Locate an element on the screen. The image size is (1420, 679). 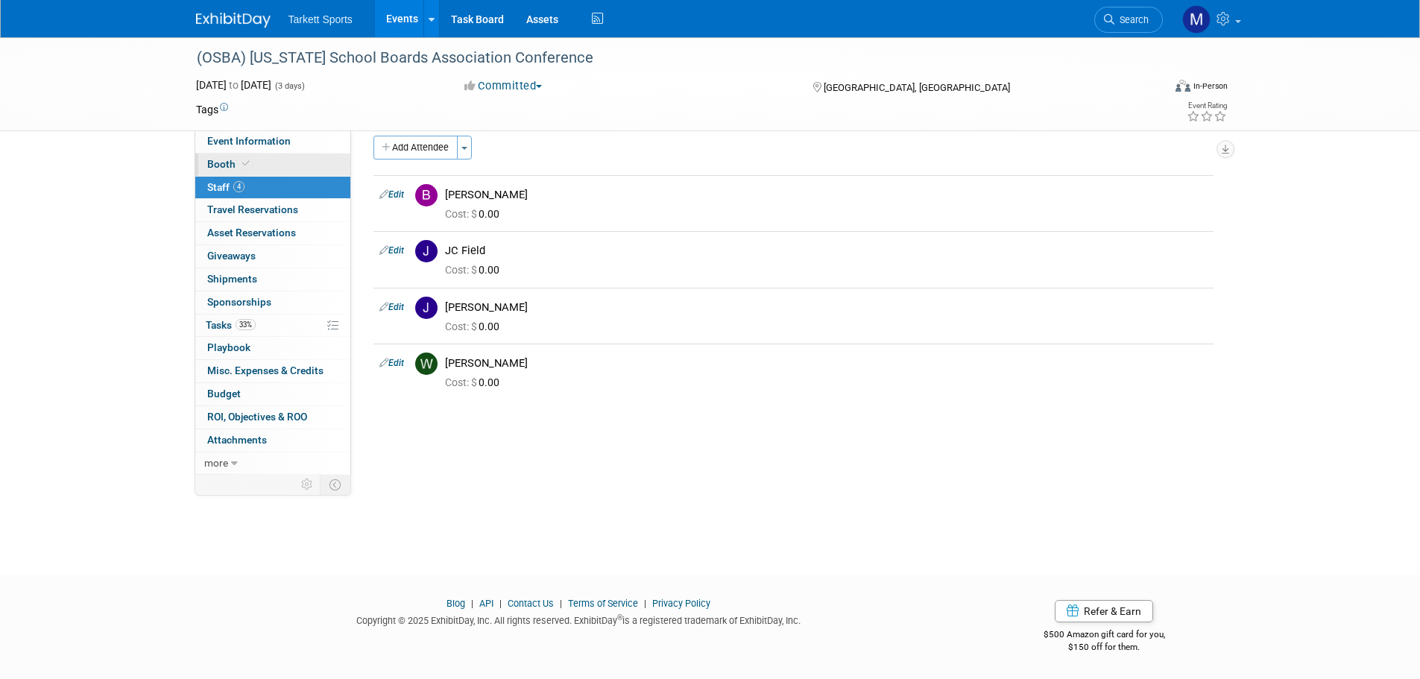
span: Asset Reservations is located at coordinates (251, 232).